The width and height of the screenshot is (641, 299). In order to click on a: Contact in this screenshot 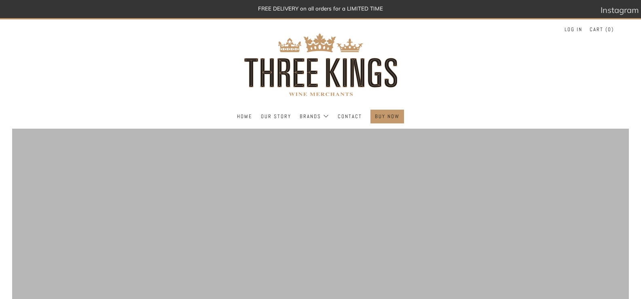, I will do `click(350, 117)`.